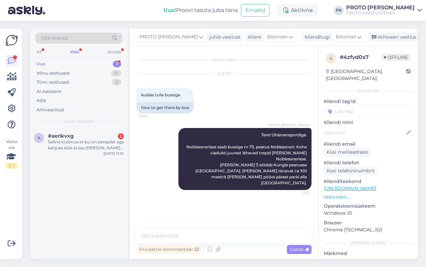 This screenshot has height=267, width=426. What do you see at coordinates (298, 10) in the screenshot?
I see `div: Aktiivne` at bounding box center [298, 10].